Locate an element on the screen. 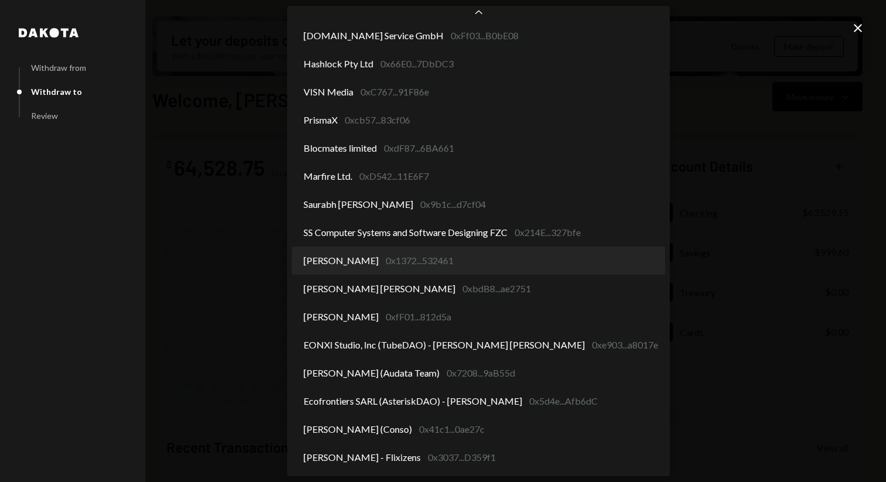 Image resolution: width=886 pixels, height=482 pixels. div: 0x66E0...7DbDC3 is located at coordinates (417, 64).